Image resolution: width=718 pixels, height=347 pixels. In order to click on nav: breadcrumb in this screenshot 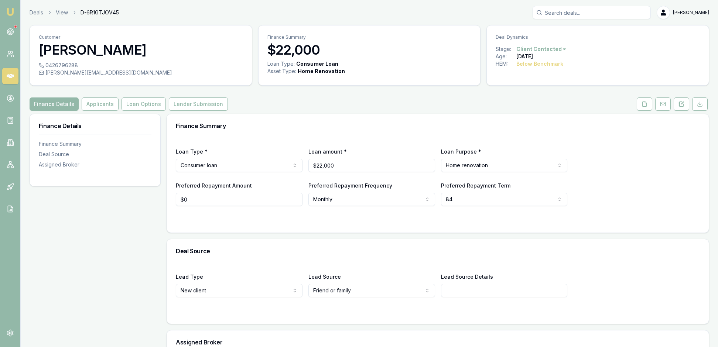, I will do `click(74, 13)`.